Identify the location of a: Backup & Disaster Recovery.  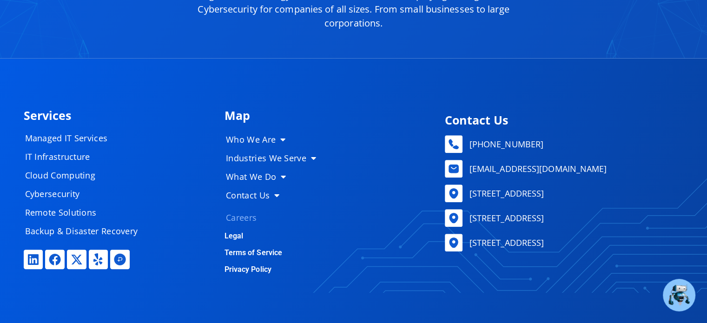
(85, 231).